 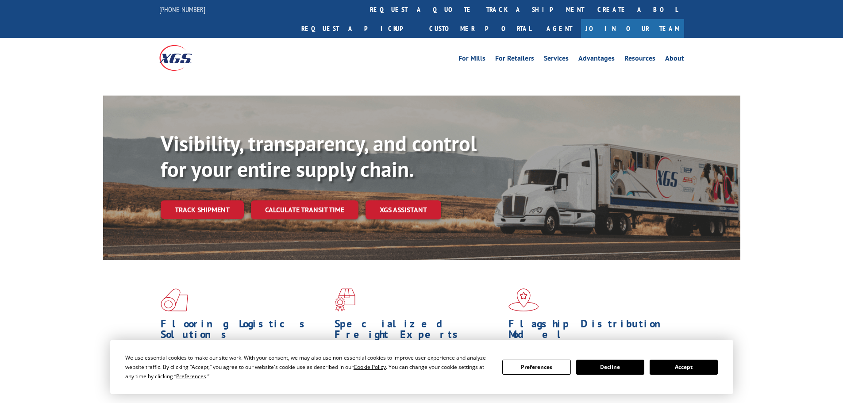 I want to click on span: Cookie Policy, so click(x=369, y=367).